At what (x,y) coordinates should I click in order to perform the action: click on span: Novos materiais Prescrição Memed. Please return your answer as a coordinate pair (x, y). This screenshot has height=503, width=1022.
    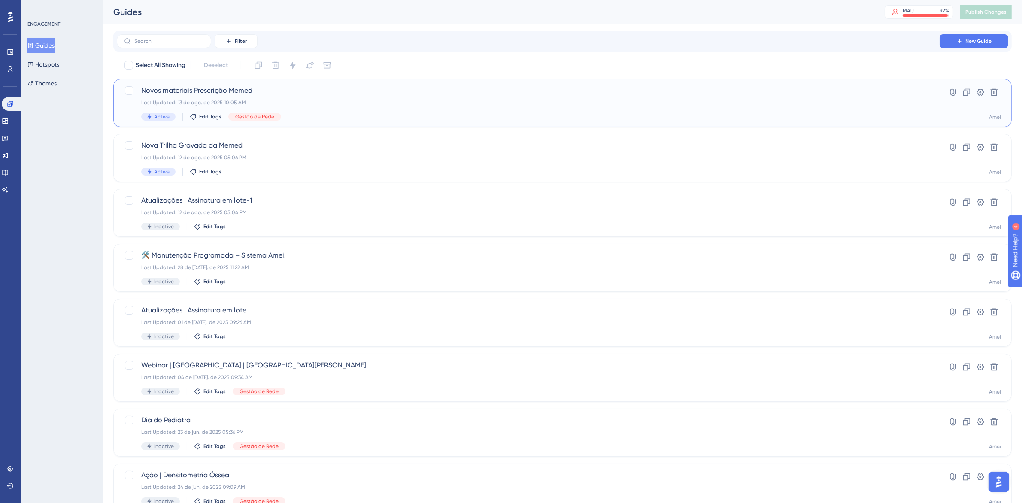
    Looking at the image, I should click on (528, 91).